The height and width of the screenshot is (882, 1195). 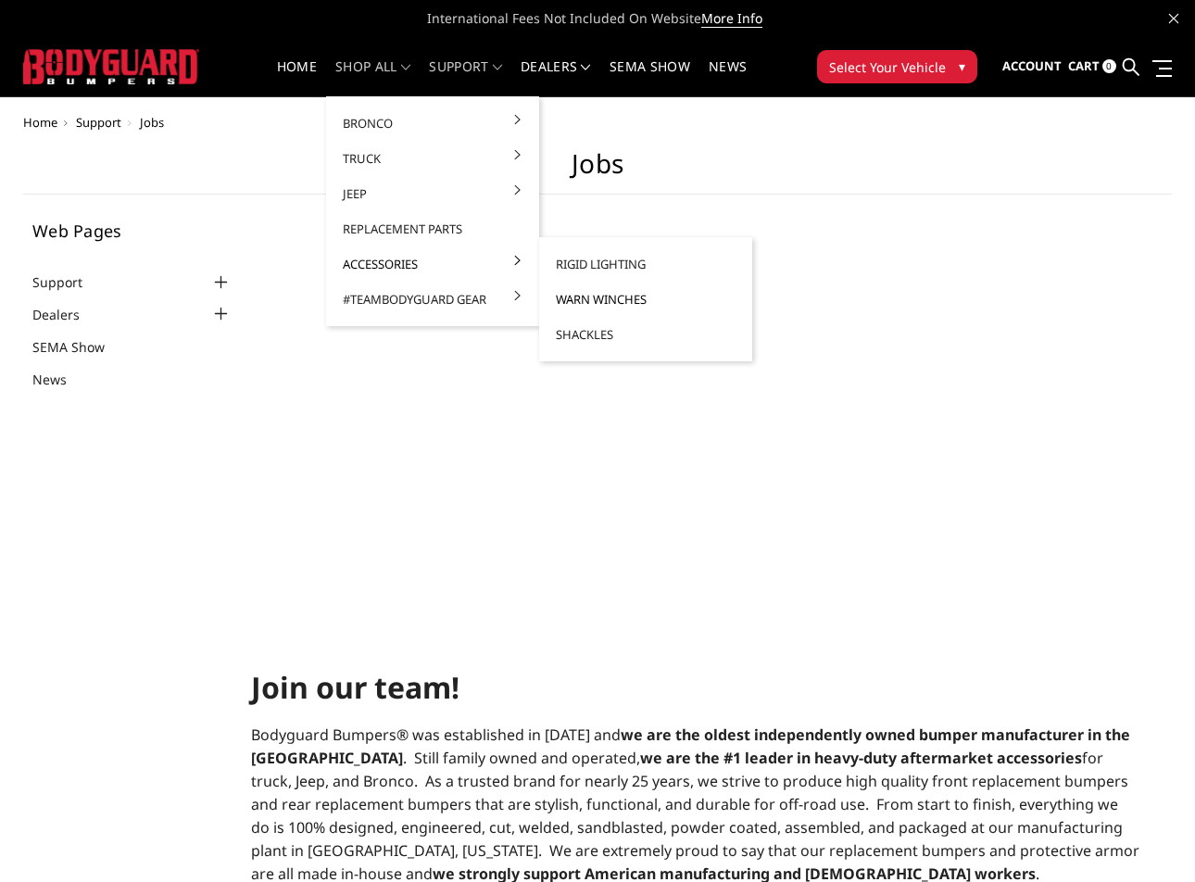 What do you see at coordinates (667, 434) in the screenshot?
I see `legend: MM - DD - YYYY` at bounding box center [667, 434].